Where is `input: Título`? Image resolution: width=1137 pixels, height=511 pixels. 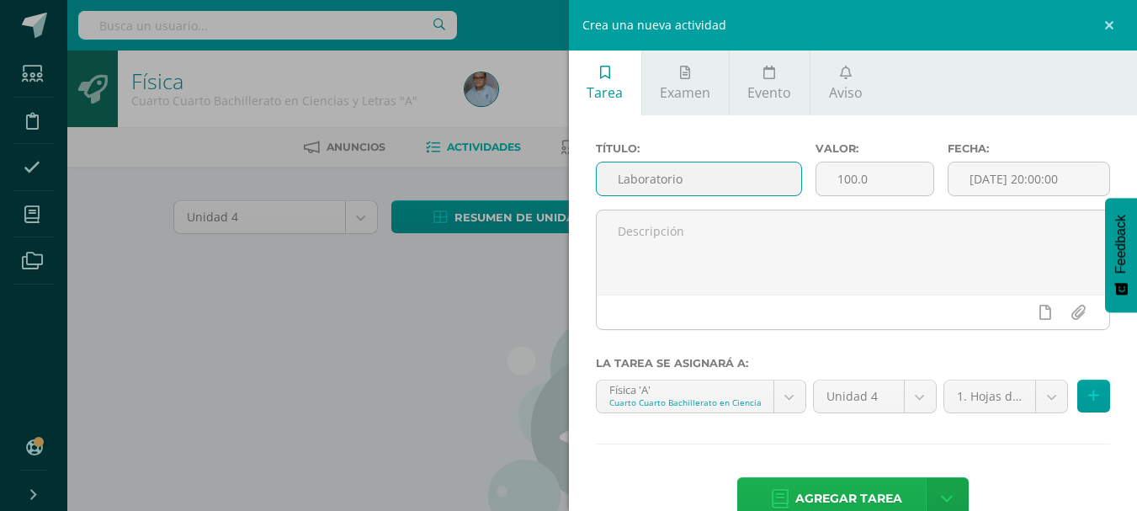 input: Título is located at coordinates (698, 178).